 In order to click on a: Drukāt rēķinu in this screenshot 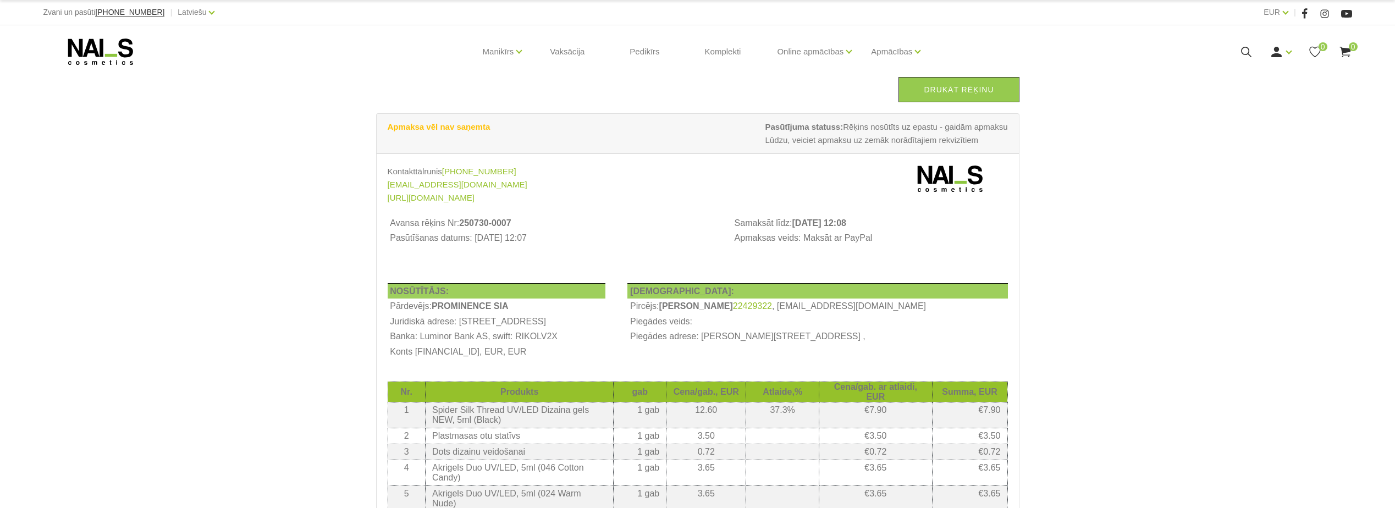, I will do `click(958, 90)`.